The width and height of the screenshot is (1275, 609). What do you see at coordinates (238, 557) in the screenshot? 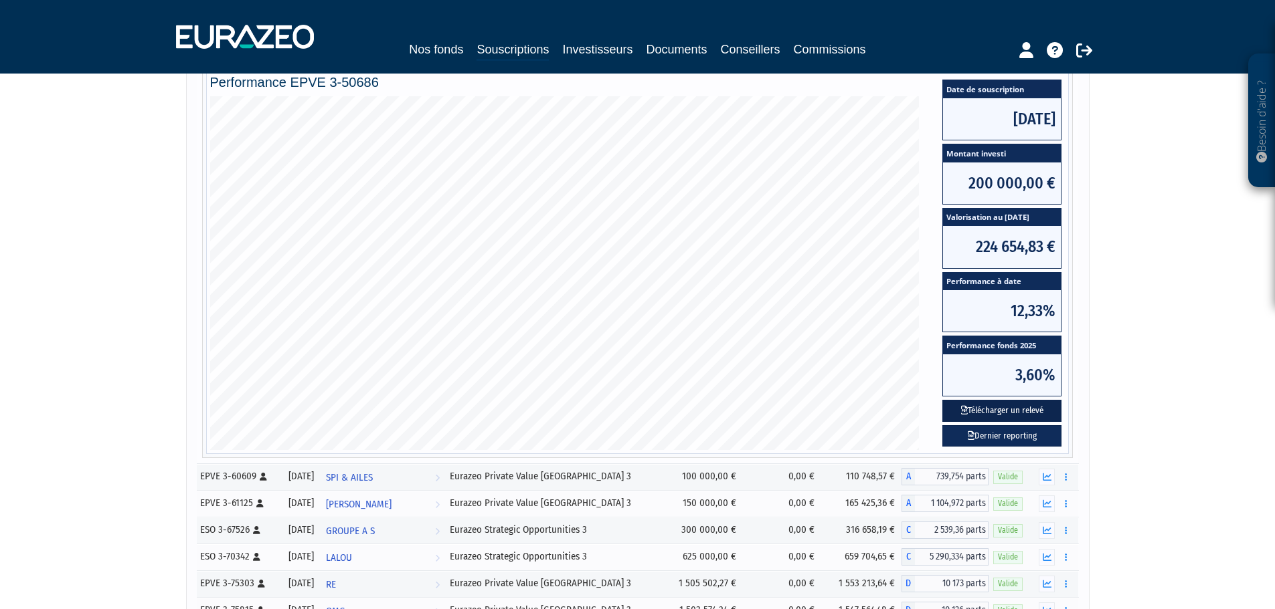
I see `div: ESO 3-70342` at bounding box center [238, 557].